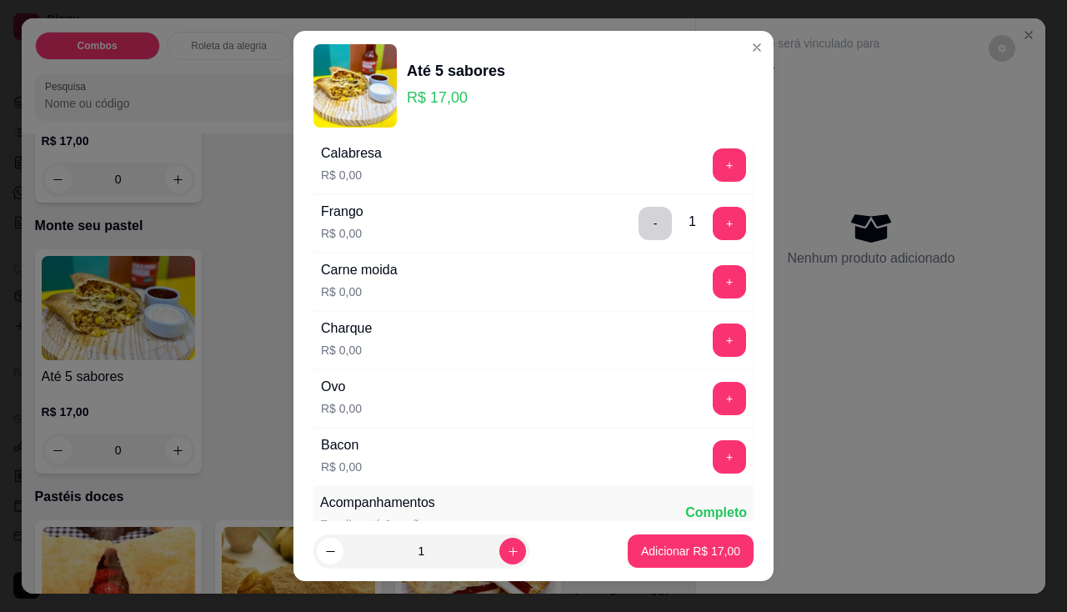 Image resolution: width=1067 pixels, height=612 pixels. What do you see at coordinates (355, 86) in the screenshot?
I see `img: product-image` at bounding box center [355, 86].